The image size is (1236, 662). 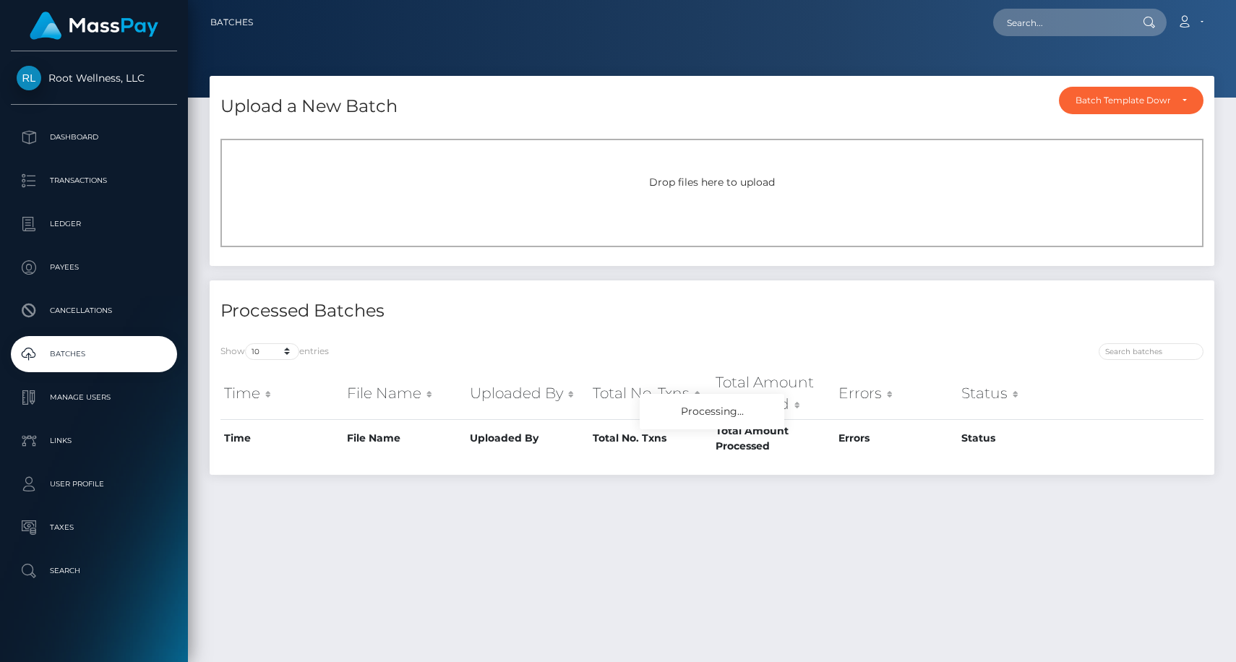 What do you see at coordinates (94, 571) in the screenshot?
I see `p: Search` at bounding box center [94, 571].